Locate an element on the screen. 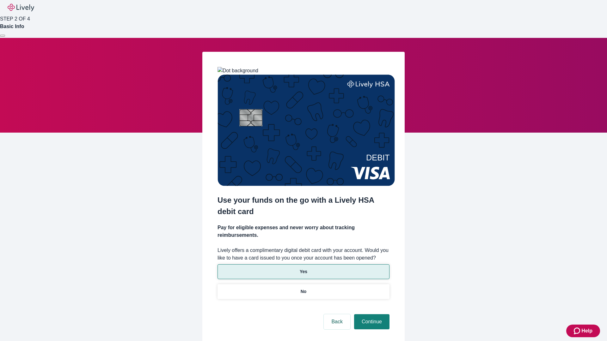 This screenshot has width=607, height=341. button: Continue is located at coordinates (372, 322).